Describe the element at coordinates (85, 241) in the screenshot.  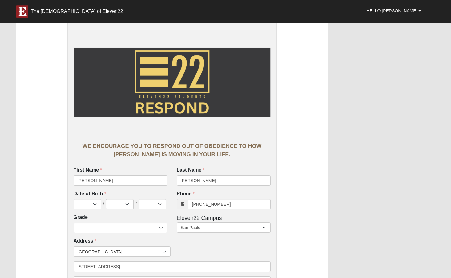
I see `label: Address` at that location.